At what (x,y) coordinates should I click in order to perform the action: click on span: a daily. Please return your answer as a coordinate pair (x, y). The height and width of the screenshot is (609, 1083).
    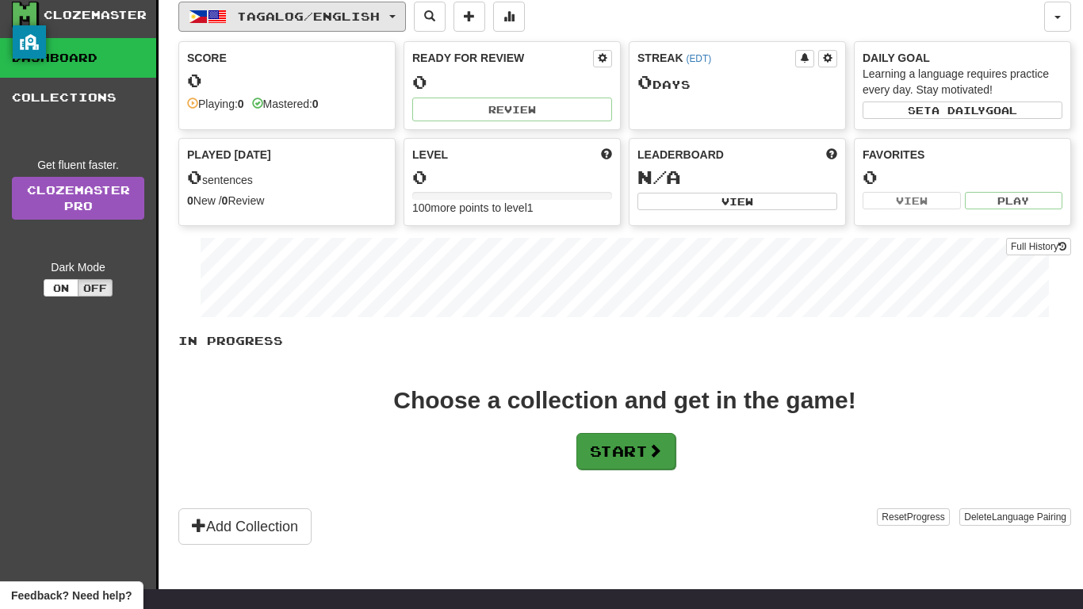
    Looking at the image, I should click on (958, 110).